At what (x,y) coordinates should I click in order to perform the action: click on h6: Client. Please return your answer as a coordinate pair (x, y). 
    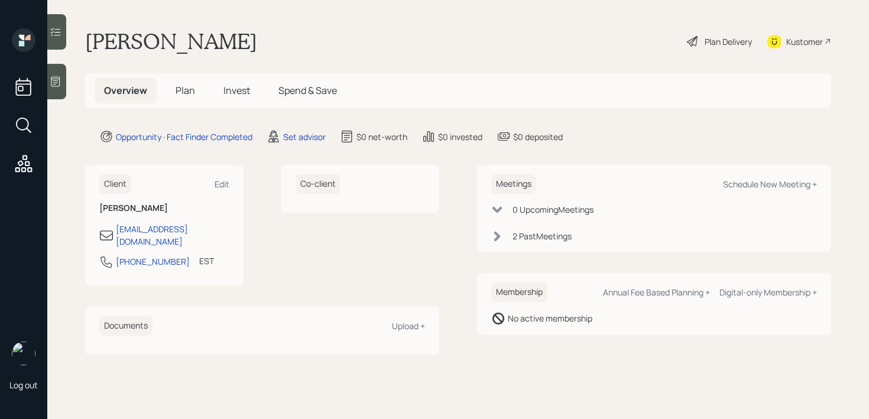
    Looking at the image, I should click on (115, 184).